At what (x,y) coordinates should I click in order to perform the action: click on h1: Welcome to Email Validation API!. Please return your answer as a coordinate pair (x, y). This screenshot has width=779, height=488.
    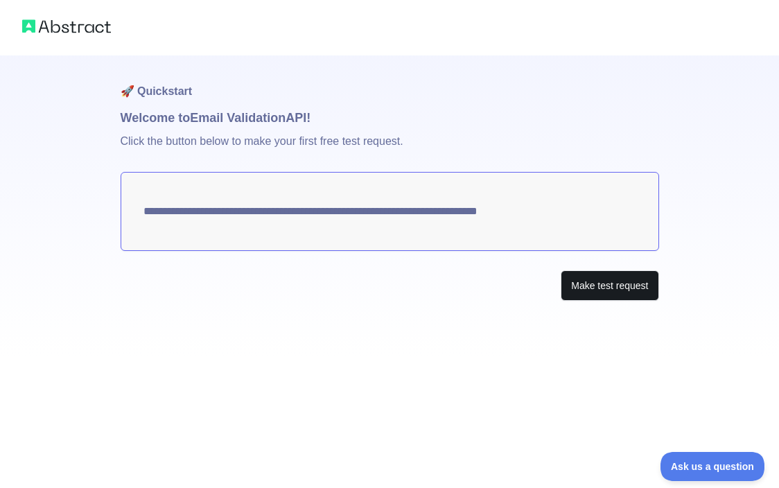
    Looking at the image, I should click on (390, 118).